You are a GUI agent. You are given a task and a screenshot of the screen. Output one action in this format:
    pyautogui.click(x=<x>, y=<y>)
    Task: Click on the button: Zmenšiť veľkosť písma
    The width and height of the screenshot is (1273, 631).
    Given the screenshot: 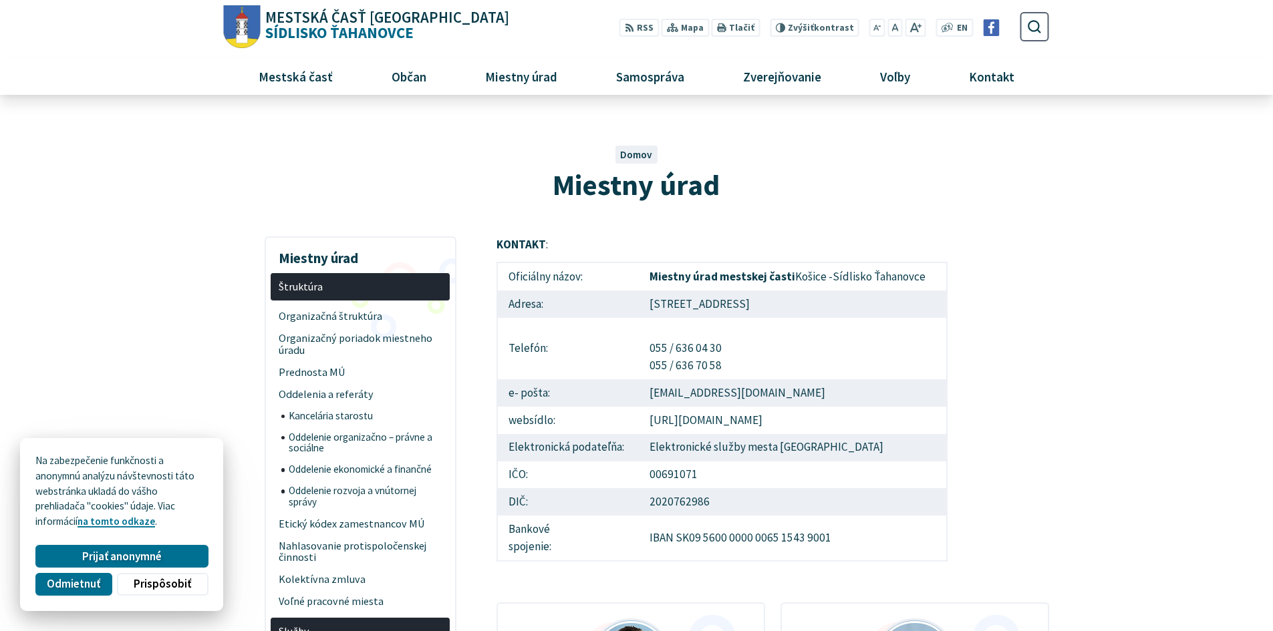 What is the action you would take?
    pyautogui.click(x=877, y=27)
    